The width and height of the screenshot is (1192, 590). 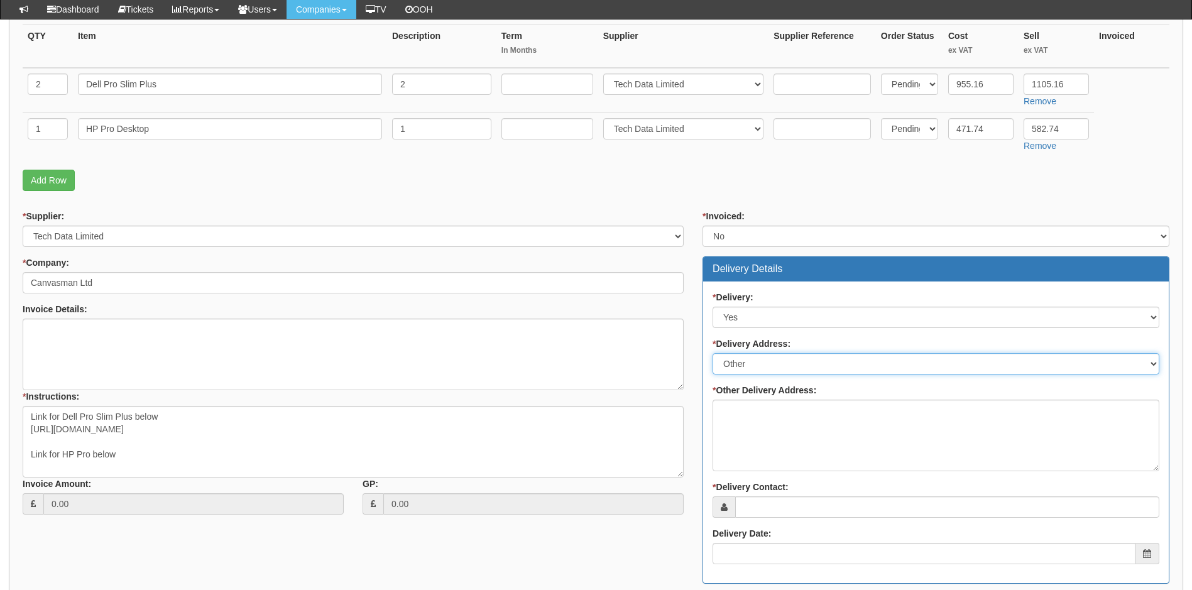 I want to click on label: Invoice Details:, so click(x=55, y=309).